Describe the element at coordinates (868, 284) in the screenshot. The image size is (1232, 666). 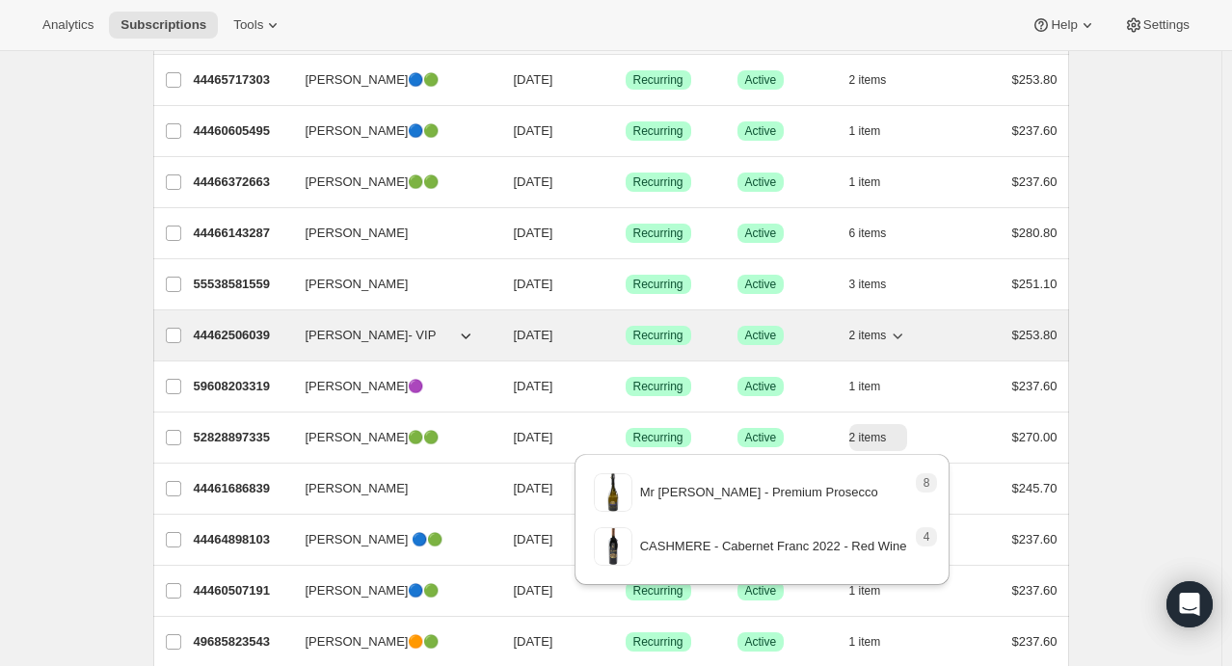
I see `span: 3 items` at that location.